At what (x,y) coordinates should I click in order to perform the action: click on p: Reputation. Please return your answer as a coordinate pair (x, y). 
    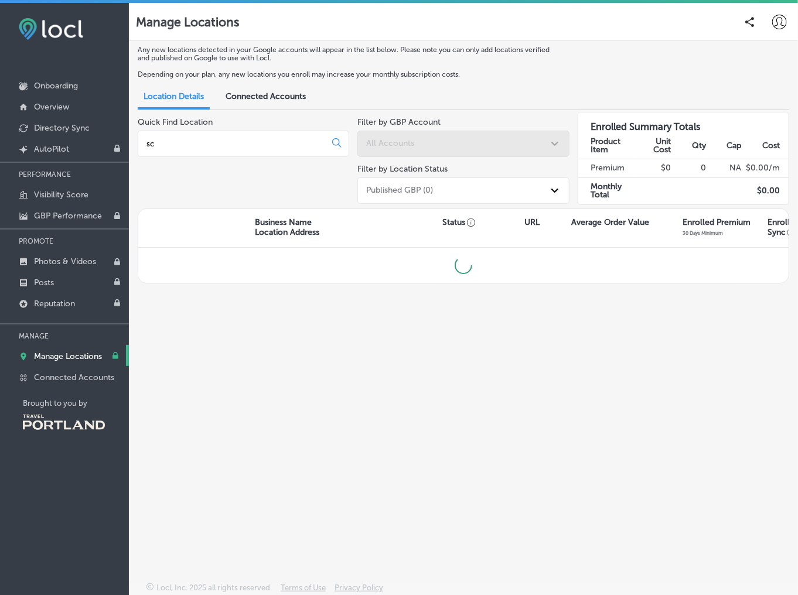
    Looking at the image, I should click on (54, 303).